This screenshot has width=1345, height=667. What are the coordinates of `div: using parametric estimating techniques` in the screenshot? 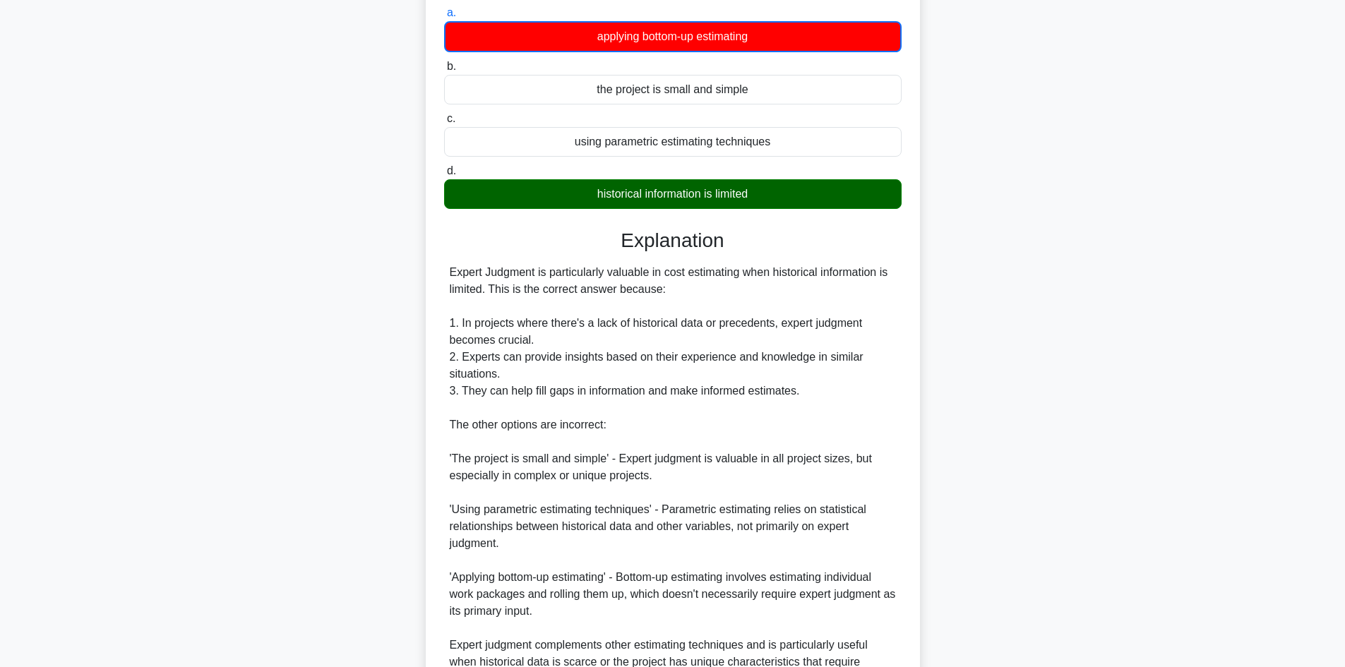 It's located at (673, 142).